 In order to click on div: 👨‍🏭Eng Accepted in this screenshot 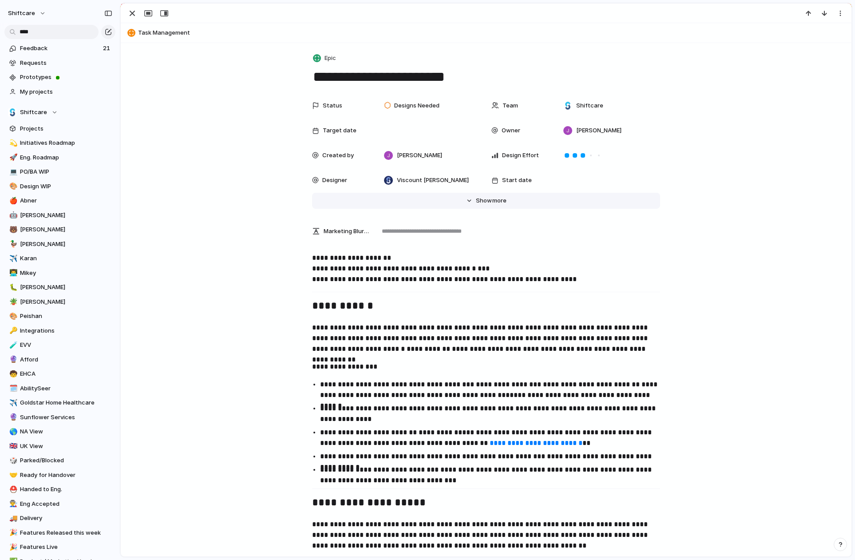, I will do `click(60, 504)`.